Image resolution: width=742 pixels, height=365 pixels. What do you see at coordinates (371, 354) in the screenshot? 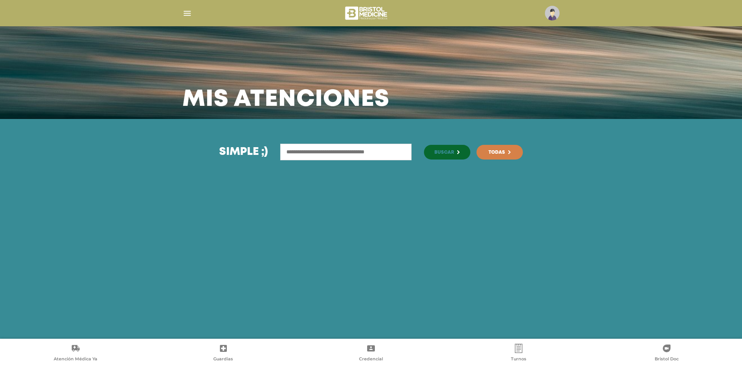
I see `a: Credencial` at bounding box center [371, 354].